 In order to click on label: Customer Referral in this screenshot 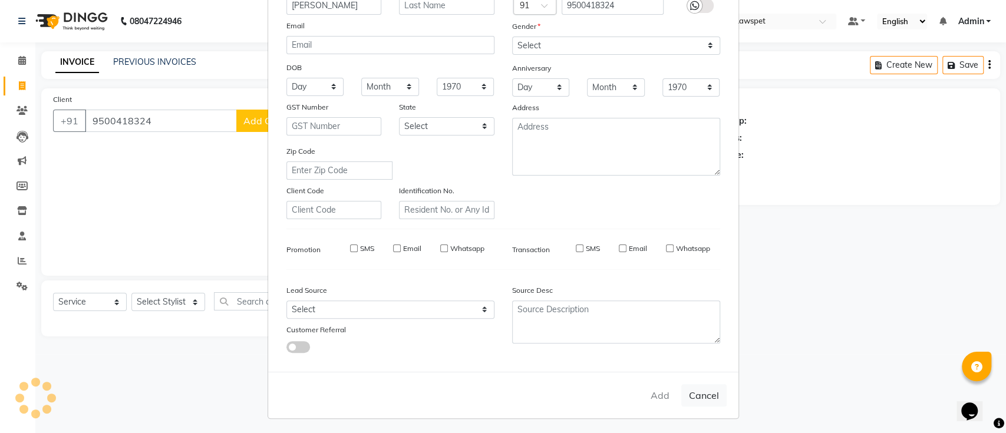, I will do `click(316, 330)`.